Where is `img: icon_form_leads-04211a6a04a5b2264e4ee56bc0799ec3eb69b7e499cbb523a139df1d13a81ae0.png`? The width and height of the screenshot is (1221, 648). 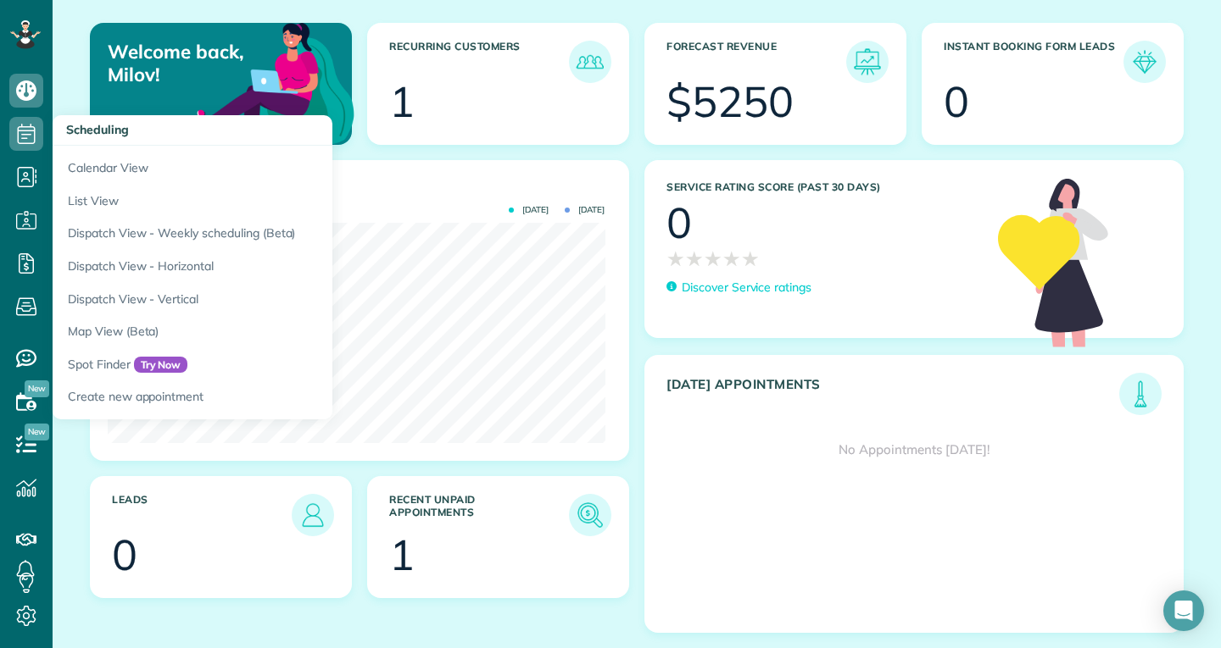
img: icon_form_leads-04211a6a04a5b2264e4ee56bc0799ec3eb69b7e499cbb523a139df1d13a81ae0.png is located at coordinates (1144, 62).